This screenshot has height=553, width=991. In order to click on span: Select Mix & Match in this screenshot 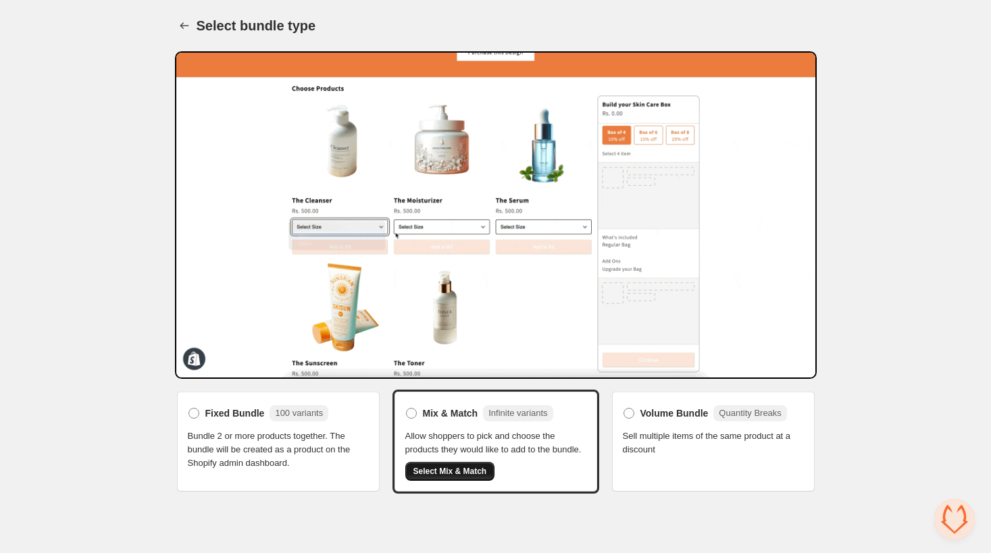, I will do `click(450, 472)`.